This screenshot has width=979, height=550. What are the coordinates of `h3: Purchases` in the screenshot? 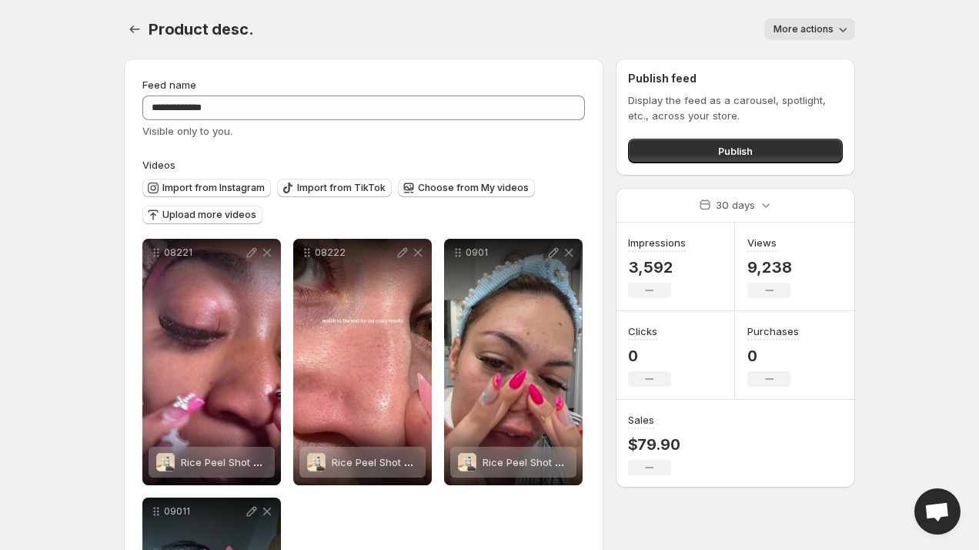 It's located at (773, 331).